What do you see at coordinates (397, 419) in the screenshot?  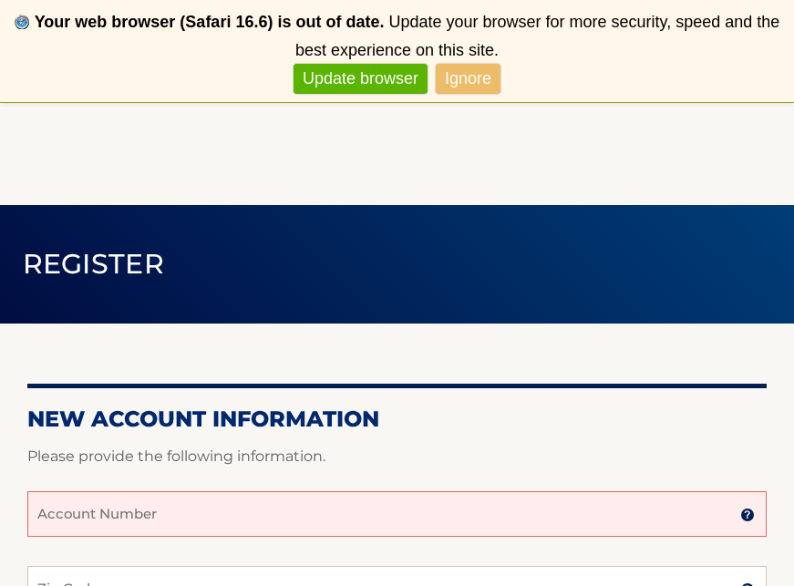 I see `h2: New Account Information` at bounding box center [397, 419].